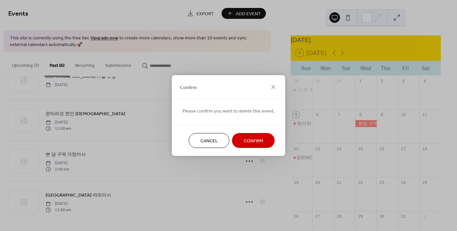 The width and height of the screenshot is (457, 231). Describe the element at coordinates (209, 140) in the screenshot. I see `button: Cancel` at that location.